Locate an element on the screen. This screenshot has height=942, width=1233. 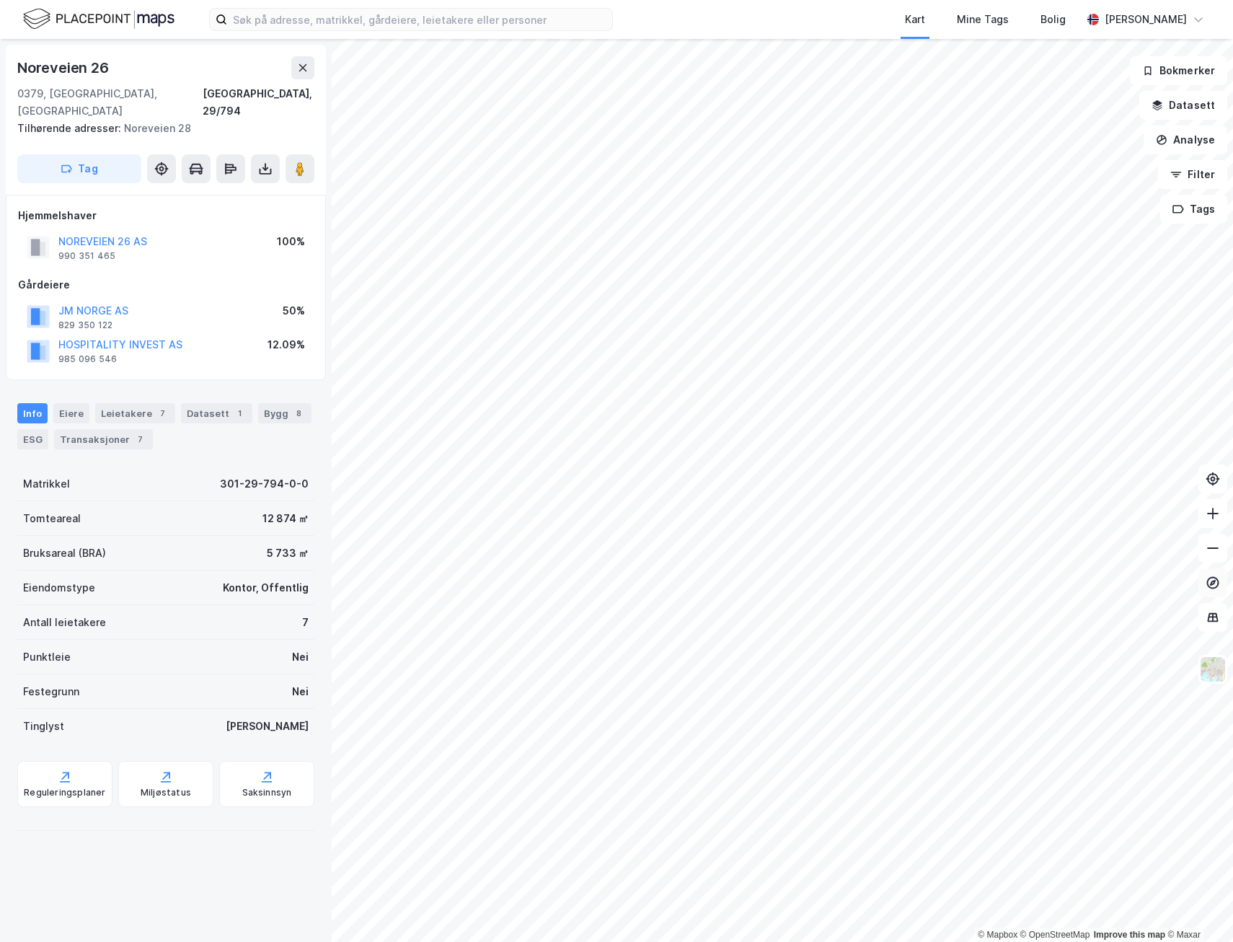
div: 829 350 122 is located at coordinates (85, 325).